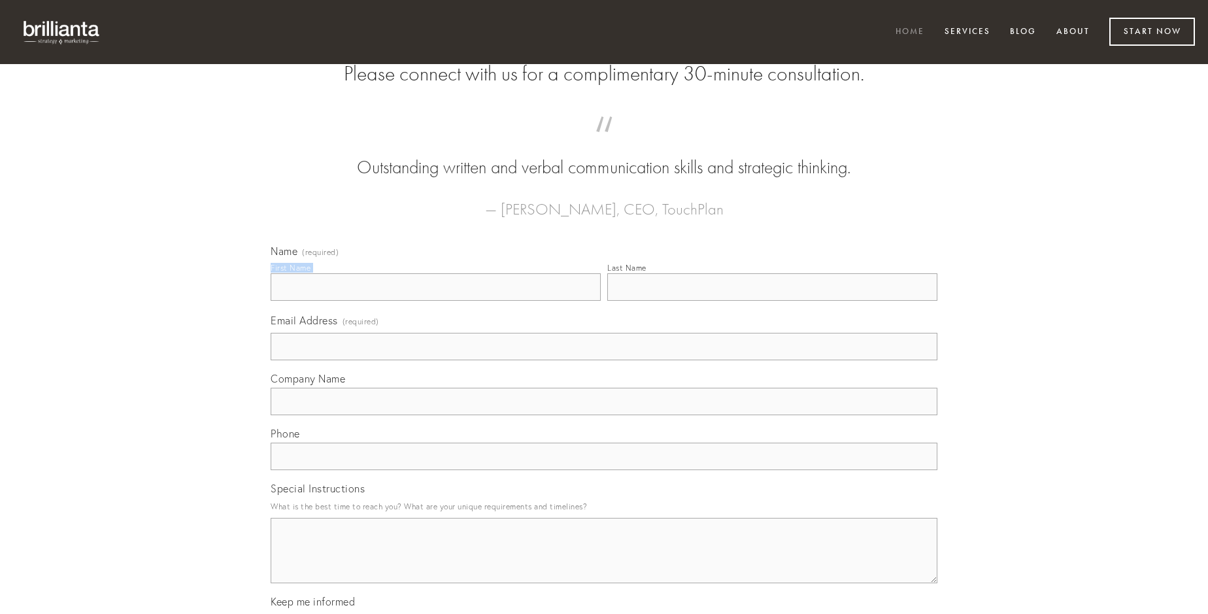 The image size is (1208, 614). What do you see at coordinates (910, 32) in the screenshot?
I see `a: Home` at bounding box center [910, 32].